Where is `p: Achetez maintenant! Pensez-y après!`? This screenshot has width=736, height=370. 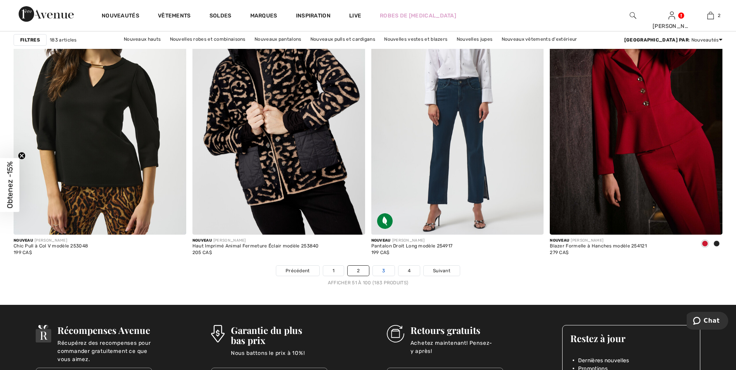 p: Achetez maintenant! Pensez-y après! is located at coordinates (457, 347).